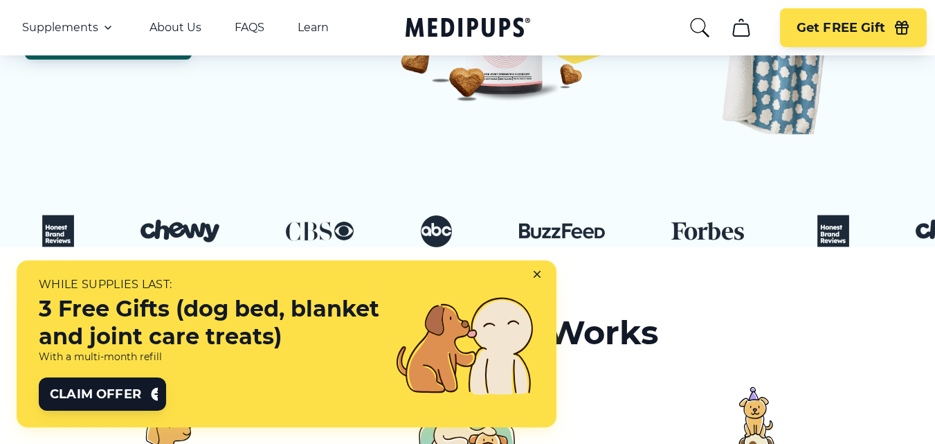 Image resolution: width=935 pixels, height=444 pixels. I want to click on button: search, so click(700, 28).